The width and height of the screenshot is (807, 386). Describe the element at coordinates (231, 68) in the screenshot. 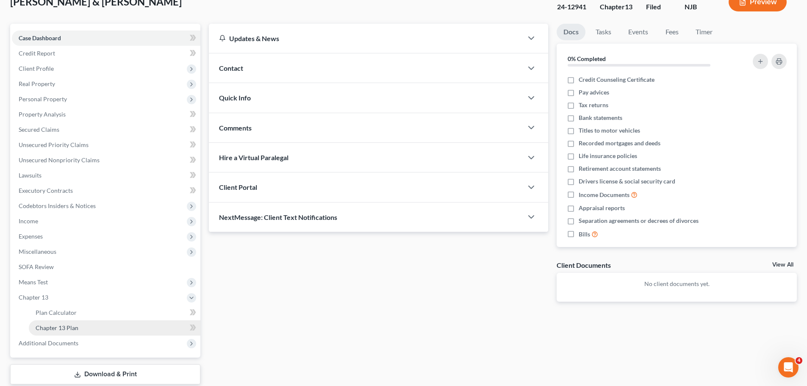

I see `span: Contact` at that location.